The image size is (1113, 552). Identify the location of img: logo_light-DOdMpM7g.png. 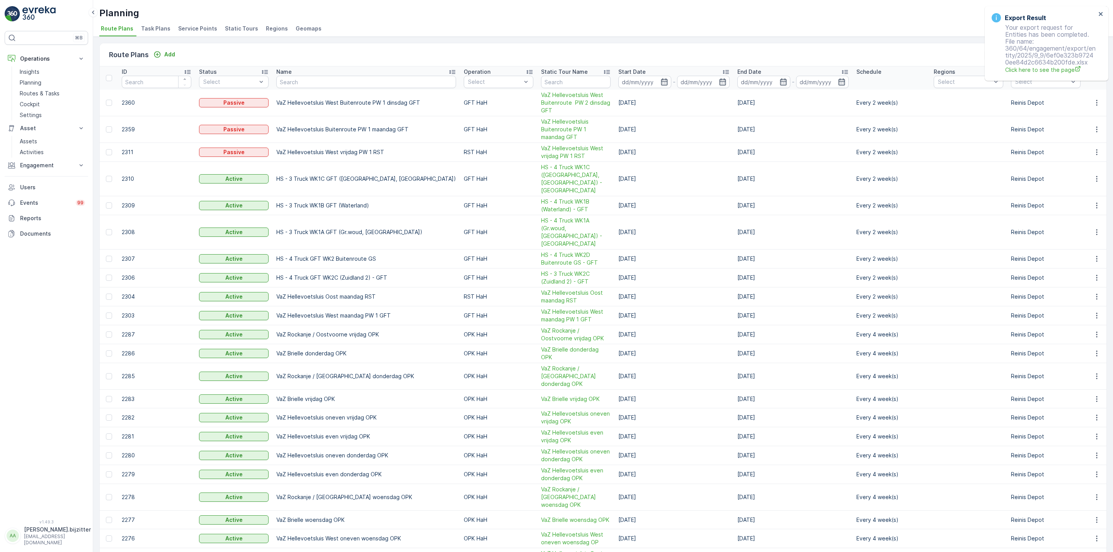
(39, 14).